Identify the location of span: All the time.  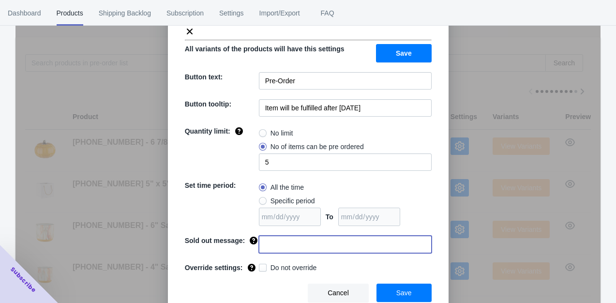
(287, 187).